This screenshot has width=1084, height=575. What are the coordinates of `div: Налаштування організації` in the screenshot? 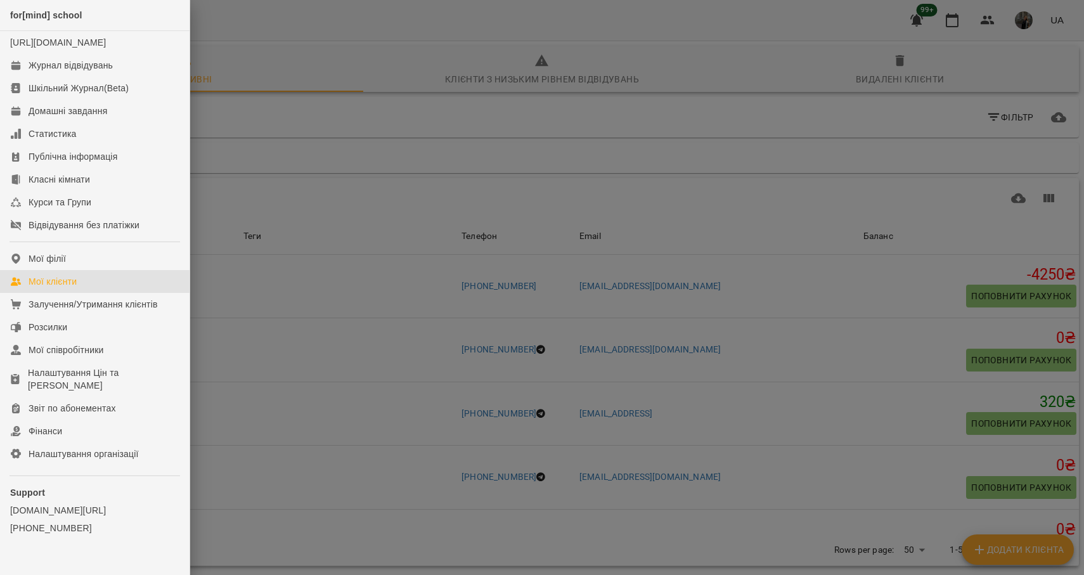 It's located at (84, 454).